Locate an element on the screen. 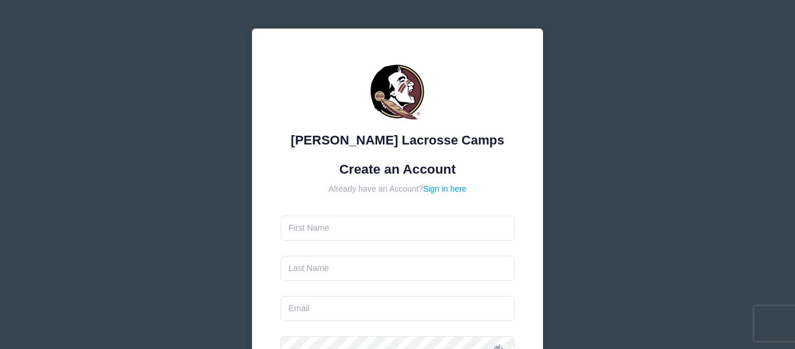 The height and width of the screenshot is (349, 795). input: Last Name is located at coordinates (398, 268).